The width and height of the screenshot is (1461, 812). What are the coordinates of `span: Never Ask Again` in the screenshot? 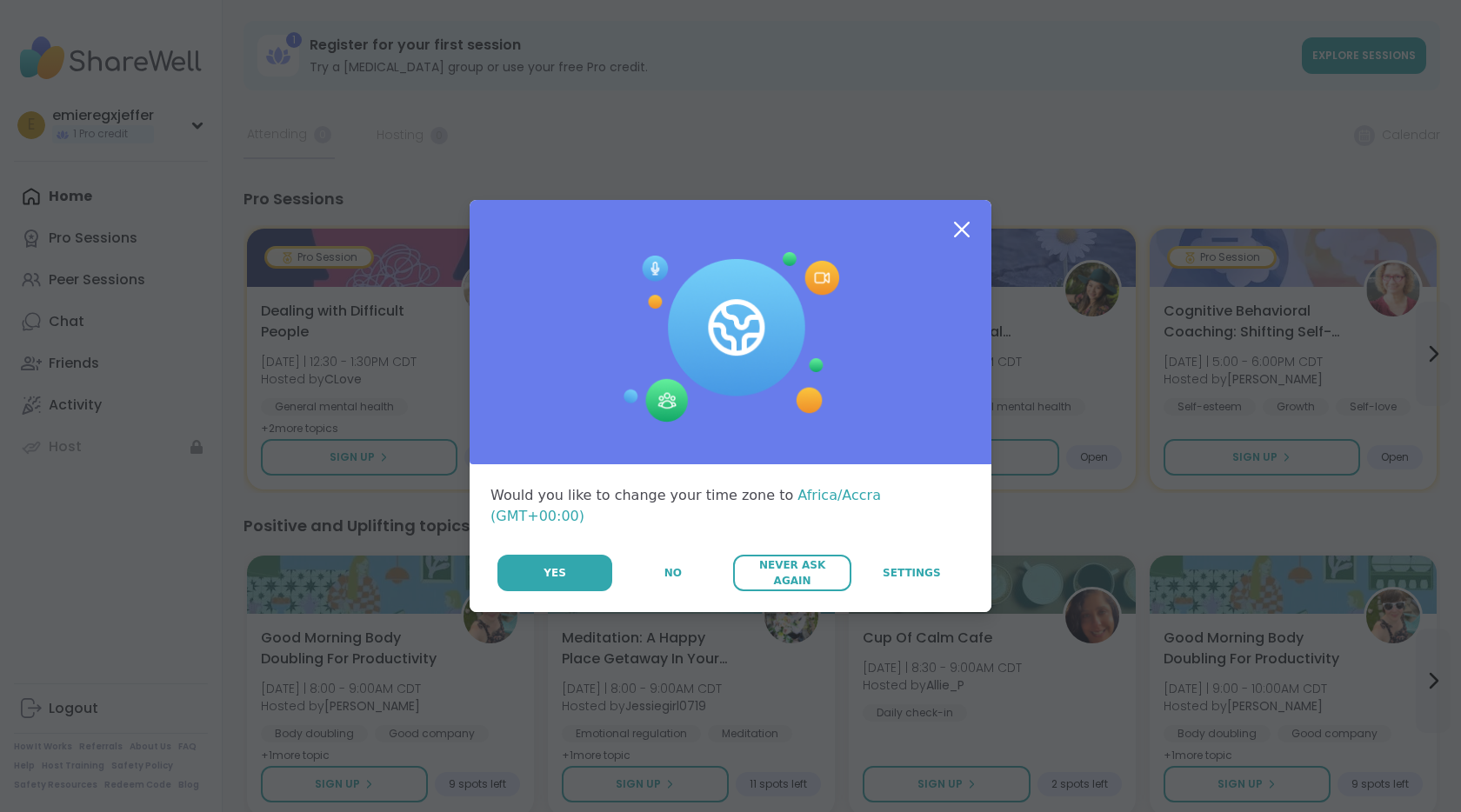 It's located at (791, 573).